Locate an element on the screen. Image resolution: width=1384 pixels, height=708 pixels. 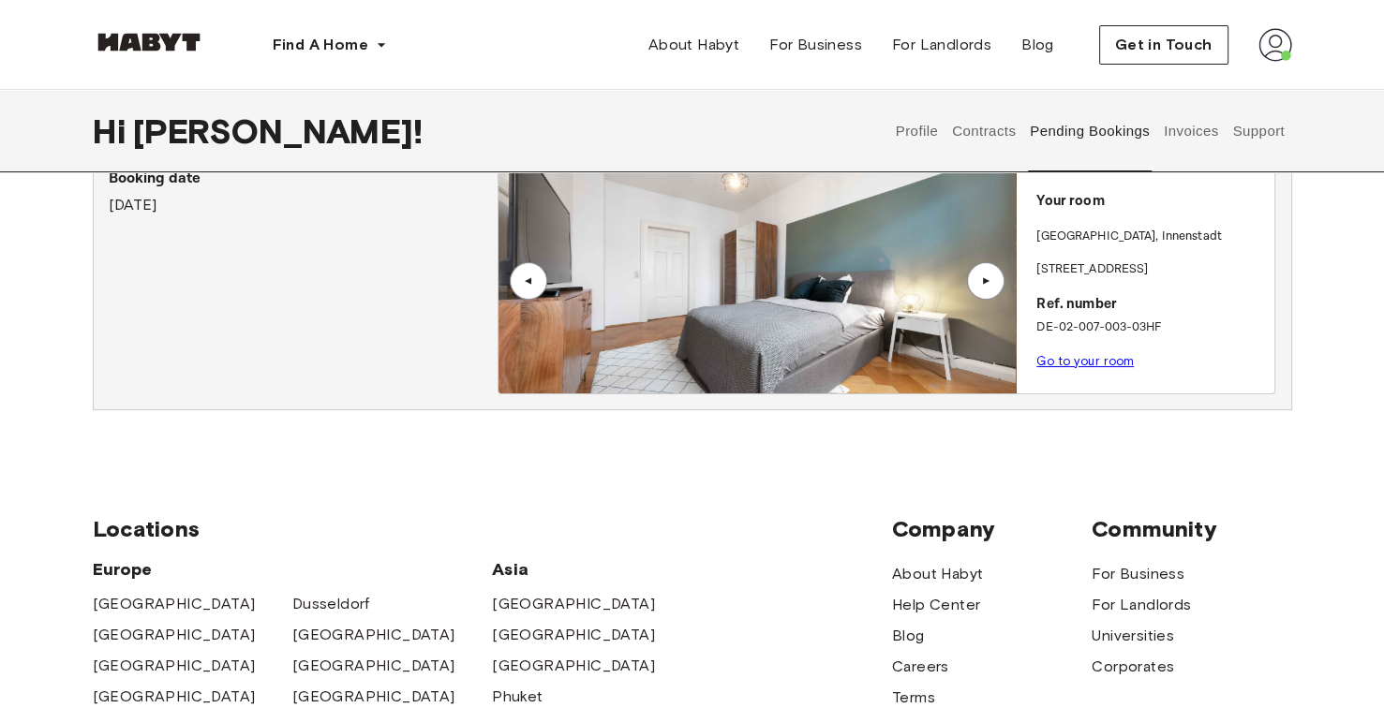
span: Europe is located at coordinates (292, 570).